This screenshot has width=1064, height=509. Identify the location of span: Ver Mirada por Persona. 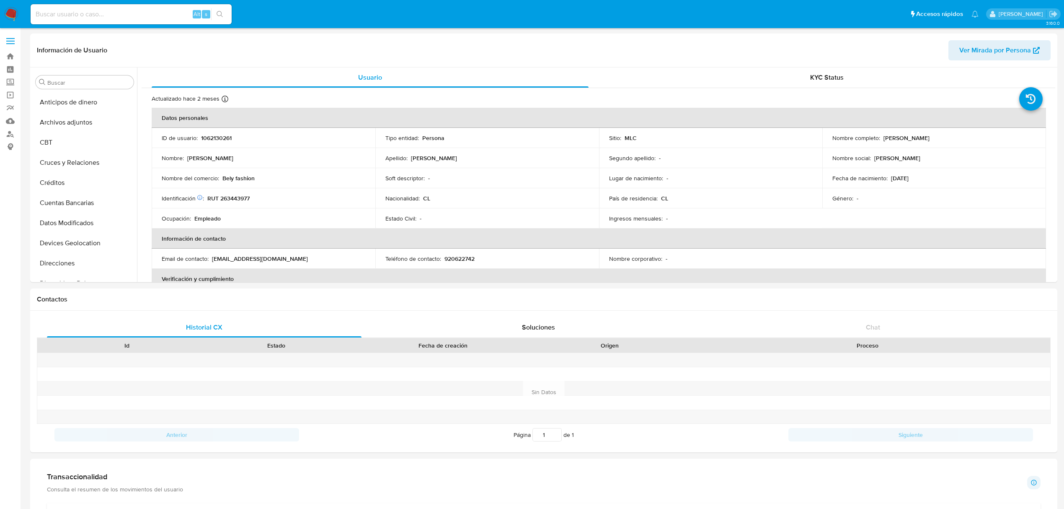
(995, 50).